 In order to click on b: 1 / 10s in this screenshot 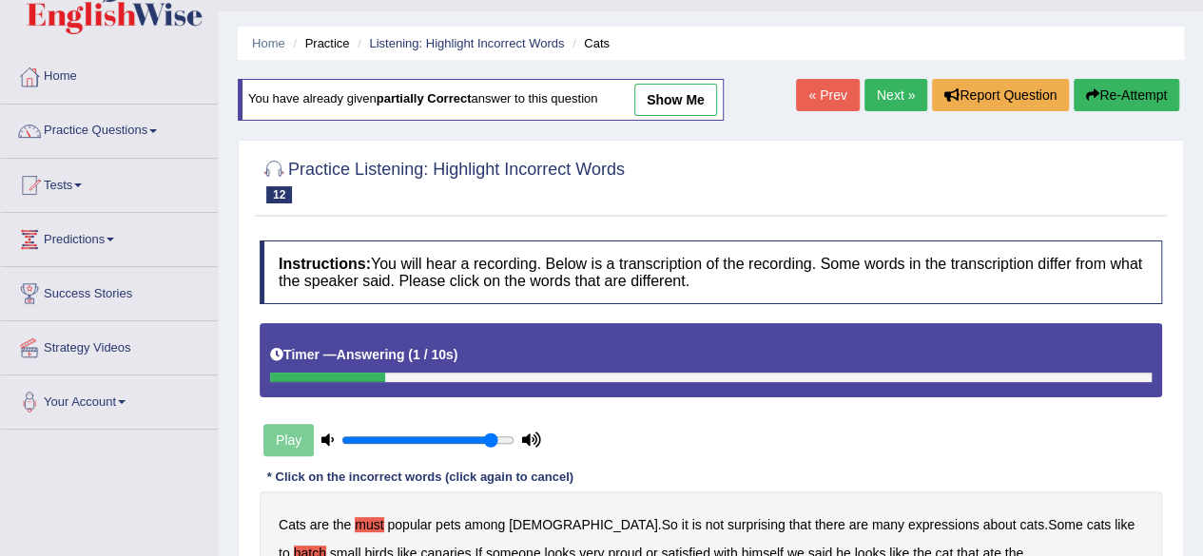, I will do `click(433, 355)`.